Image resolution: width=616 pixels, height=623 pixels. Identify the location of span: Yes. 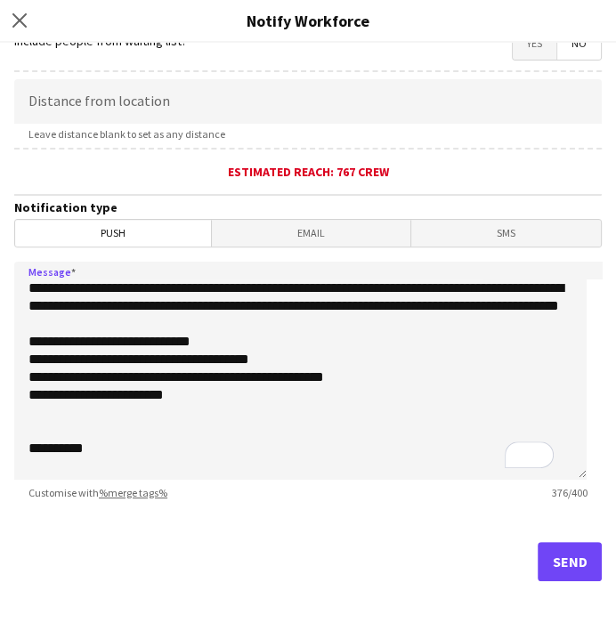
(534, 44).